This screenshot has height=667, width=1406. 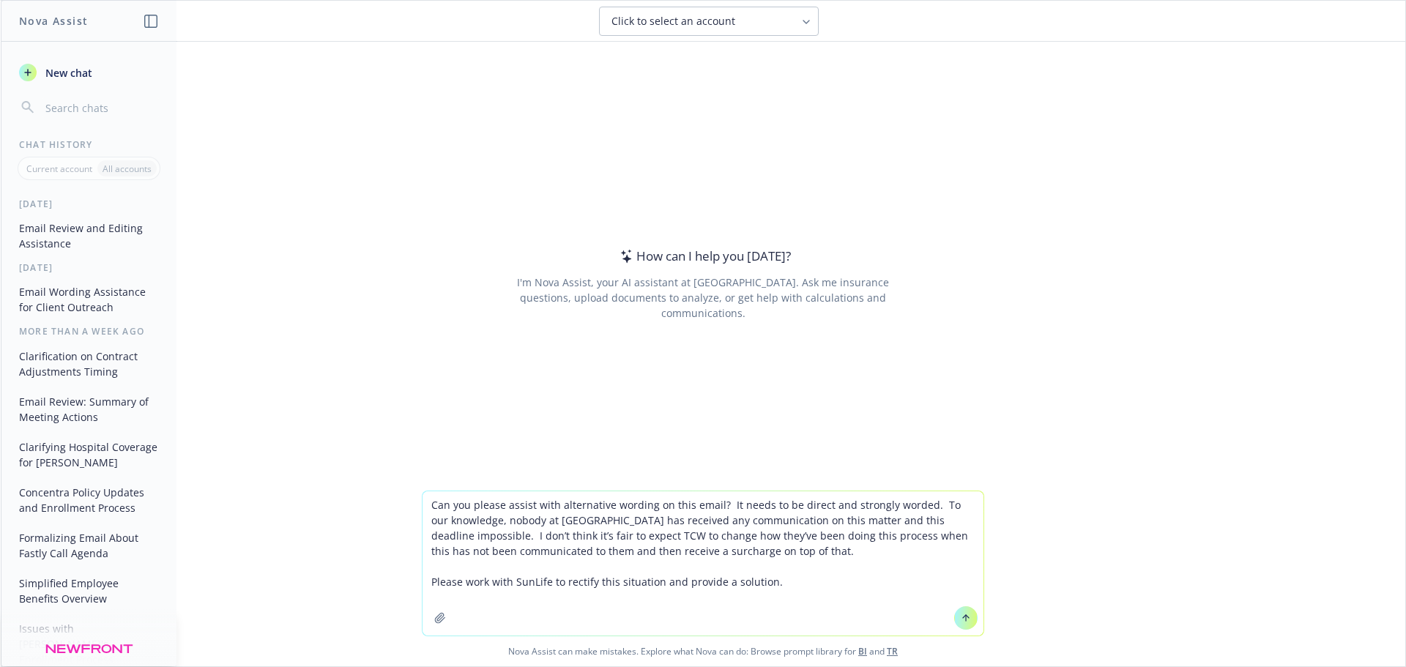 I want to click on div: More than a week ago, so click(x=89, y=331).